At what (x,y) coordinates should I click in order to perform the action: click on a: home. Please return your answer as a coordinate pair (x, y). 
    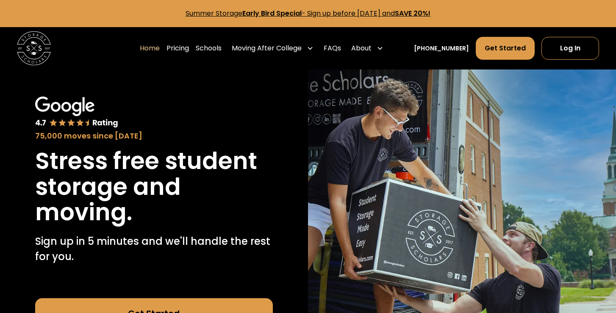
    Looking at the image, I should click on (34, 48).